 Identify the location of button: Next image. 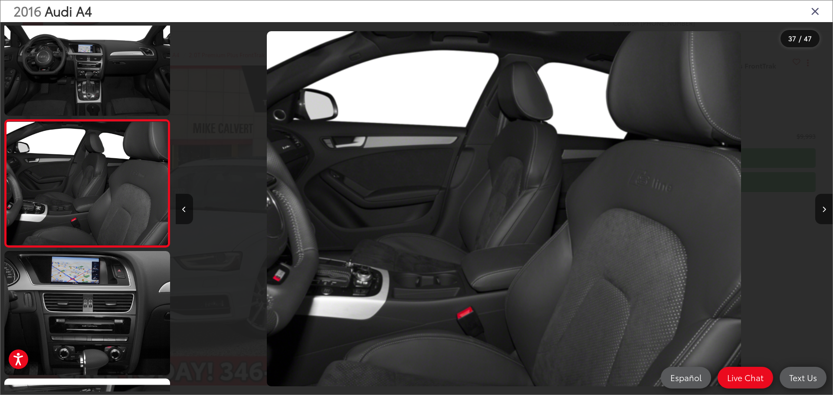
(824, 209).